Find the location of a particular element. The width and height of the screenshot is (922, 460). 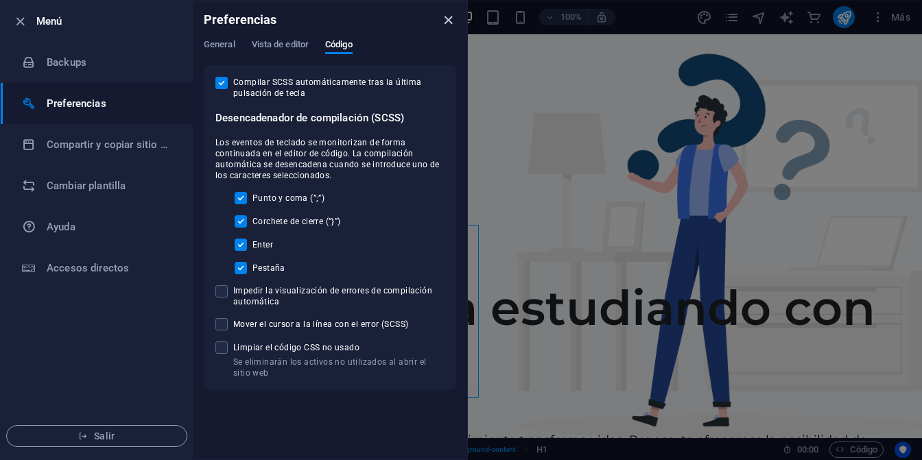

h6: Ayuda is located at coordinates (110, 227).